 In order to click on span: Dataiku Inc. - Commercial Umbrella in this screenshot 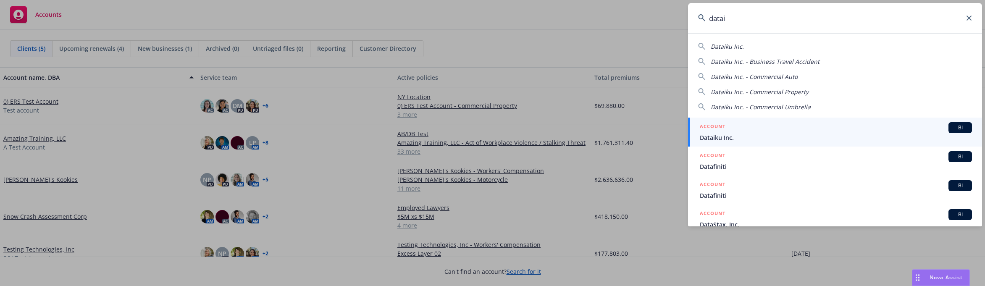, I will do `click(761, 107)`.